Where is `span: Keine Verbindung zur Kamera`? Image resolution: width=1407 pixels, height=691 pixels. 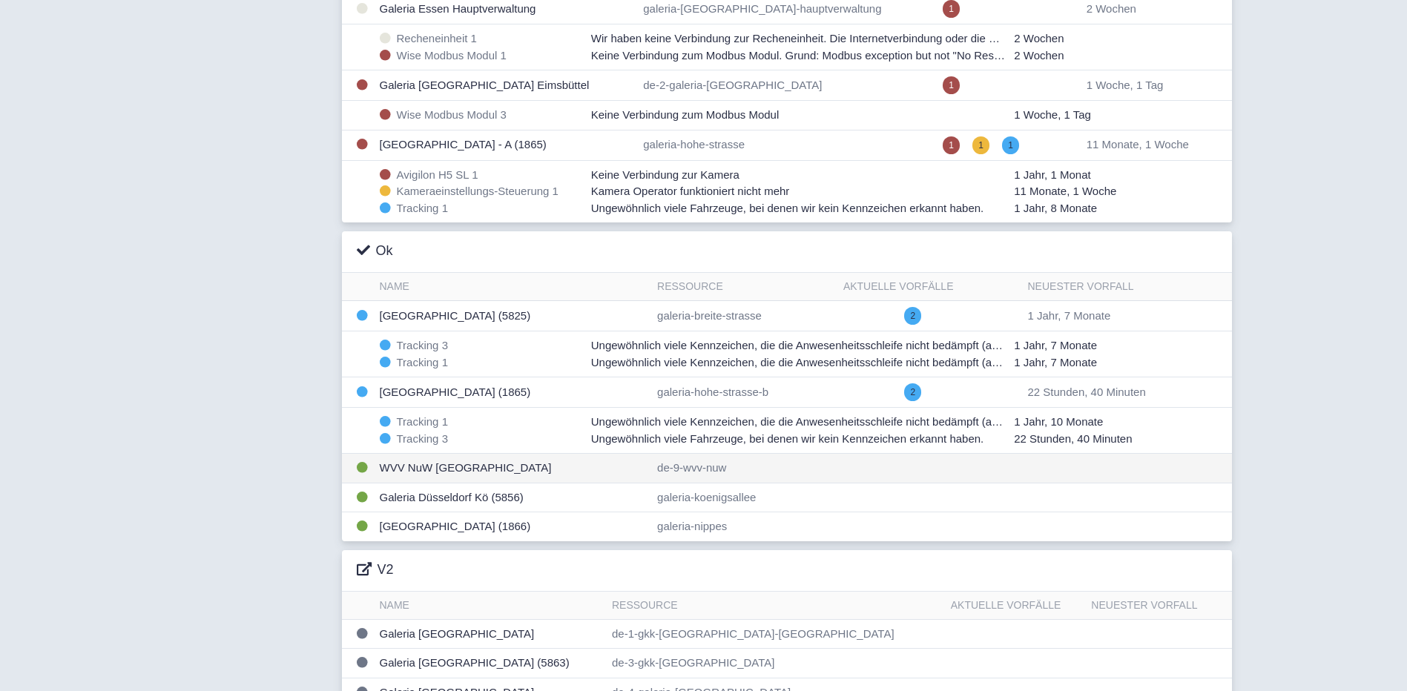 span: Keine Verbindung zur Kamera is located at coordinates (665, 174).